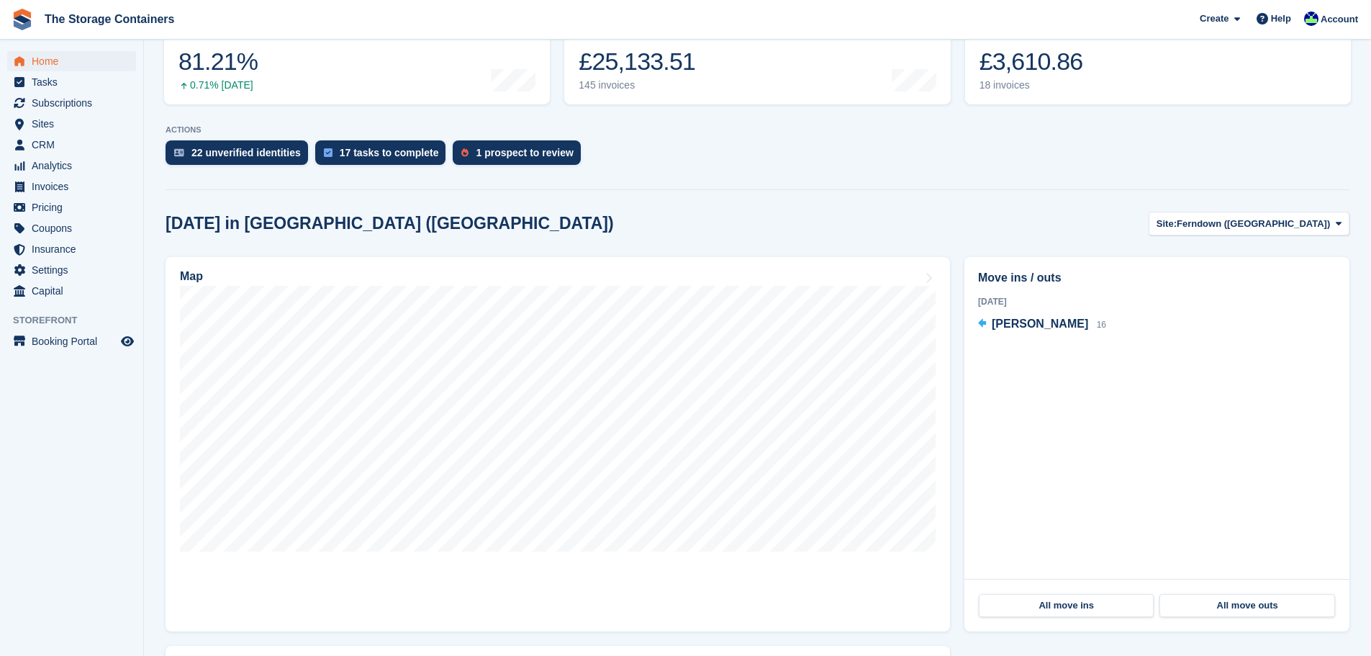  I want to click on div: £25,133.51, so click(637, 61).